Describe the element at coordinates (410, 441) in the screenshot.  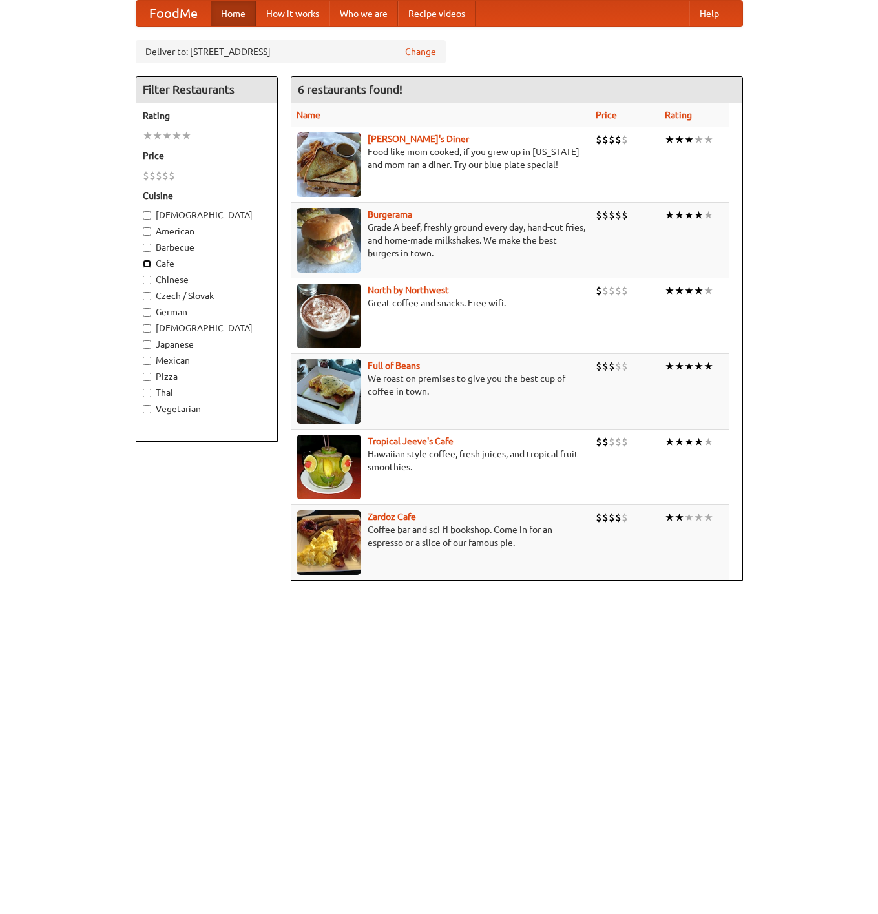
I see `a: Tropical Jeeve's Cafe` at that location.